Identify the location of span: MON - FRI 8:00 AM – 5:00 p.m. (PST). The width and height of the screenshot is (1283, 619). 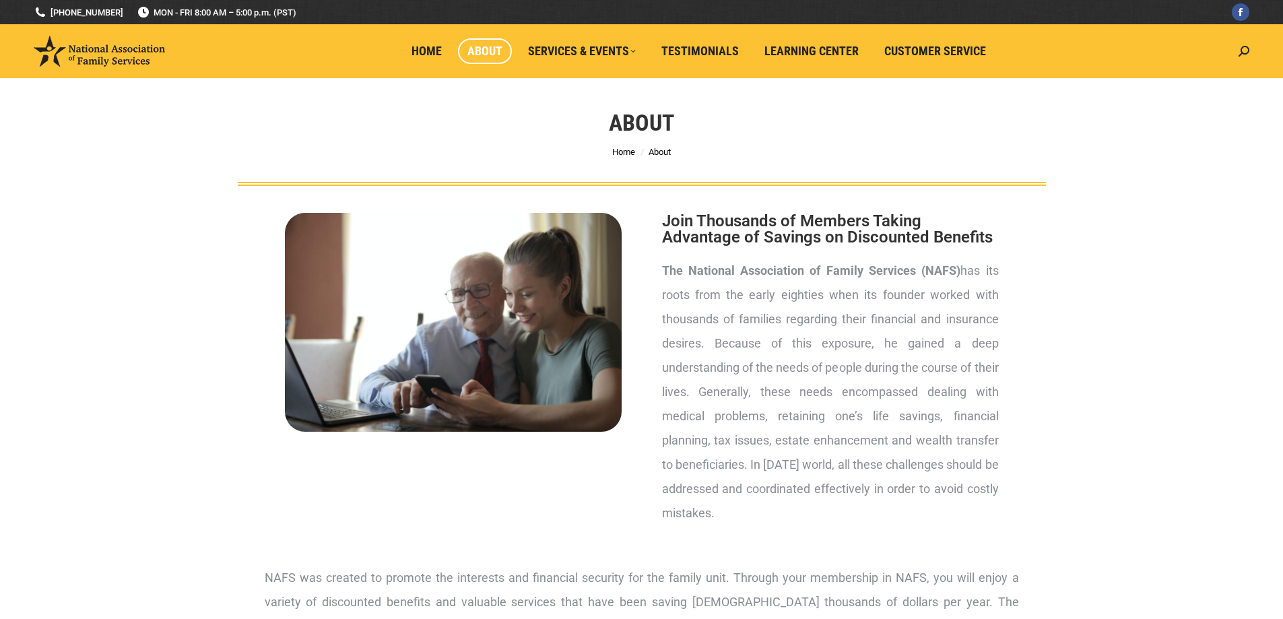
(216, 12).